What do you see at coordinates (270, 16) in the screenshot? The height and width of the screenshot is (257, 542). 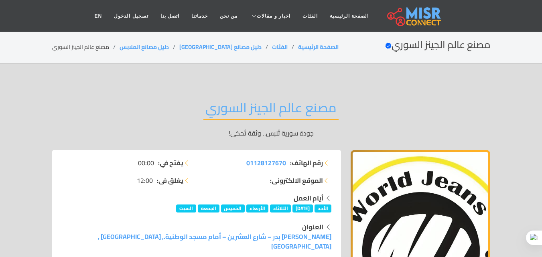 I see `a: اخبار و مقالات` at bounding box center [270, 16].